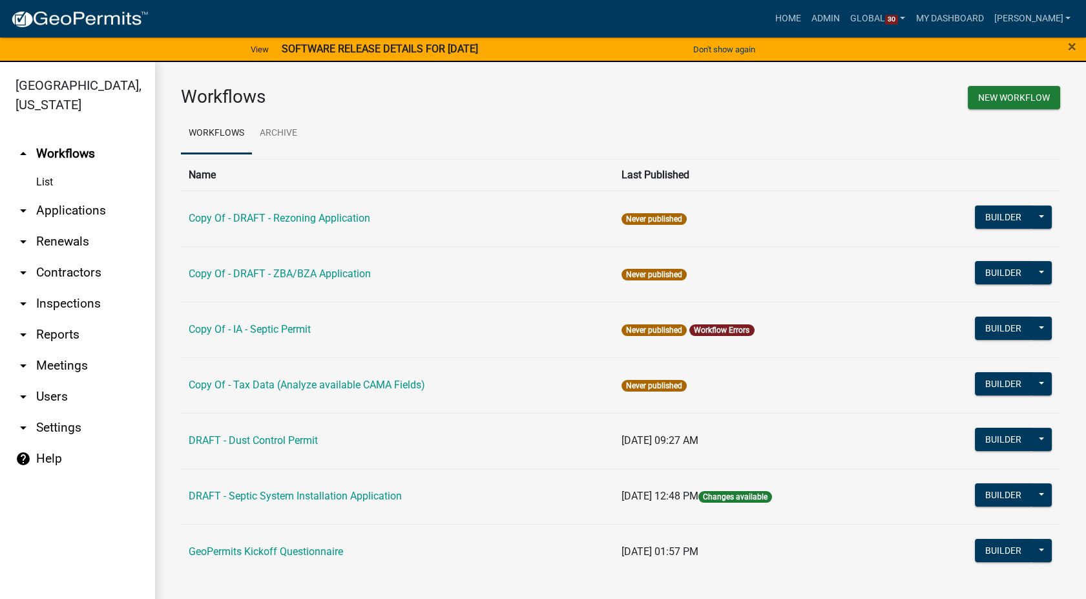  What do you see at coordinates (721, 330) in the screenshot?
I see `a: Workflow Errors` at bounding box center [721, 330].